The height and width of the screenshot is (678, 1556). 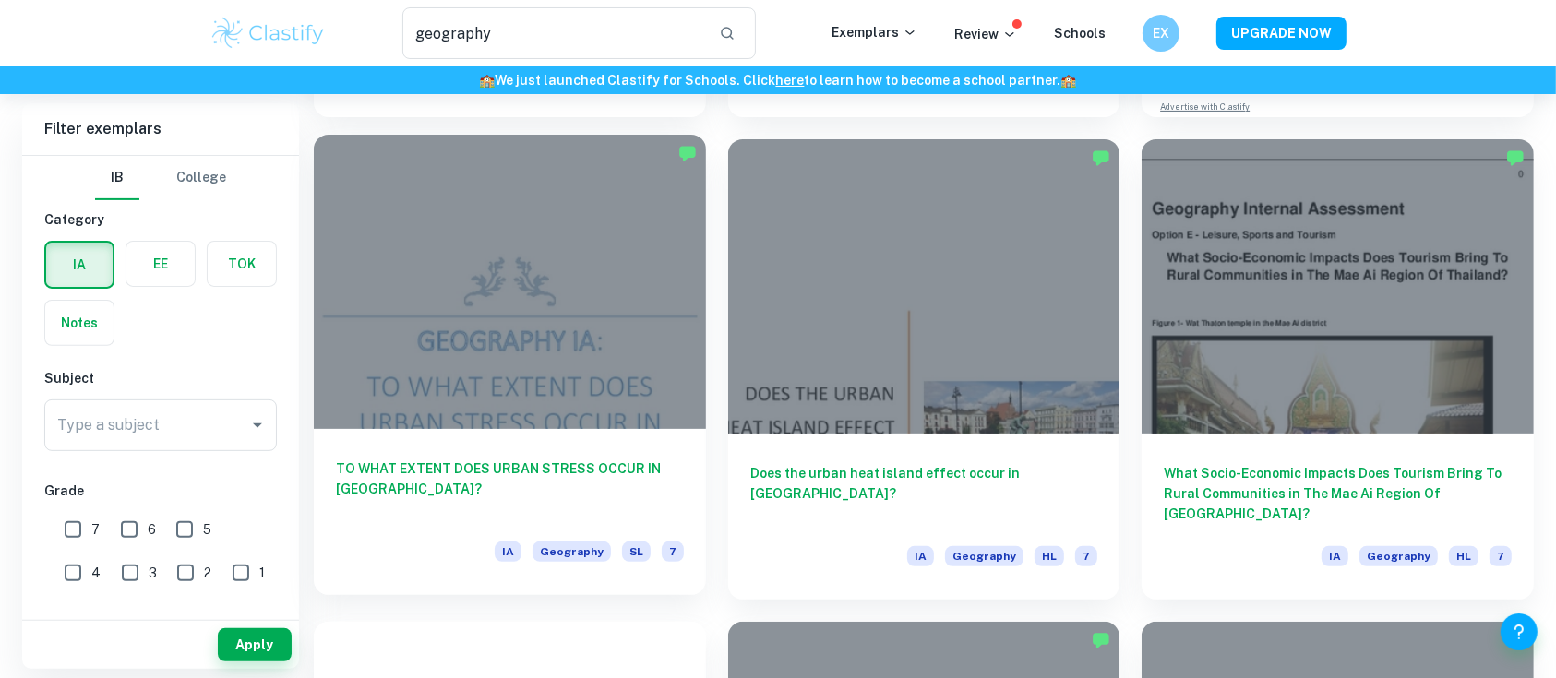 What do you see at coordinates (151, 530) in the screenshot?
I see `span: 6` at bounding box center [151, 530].